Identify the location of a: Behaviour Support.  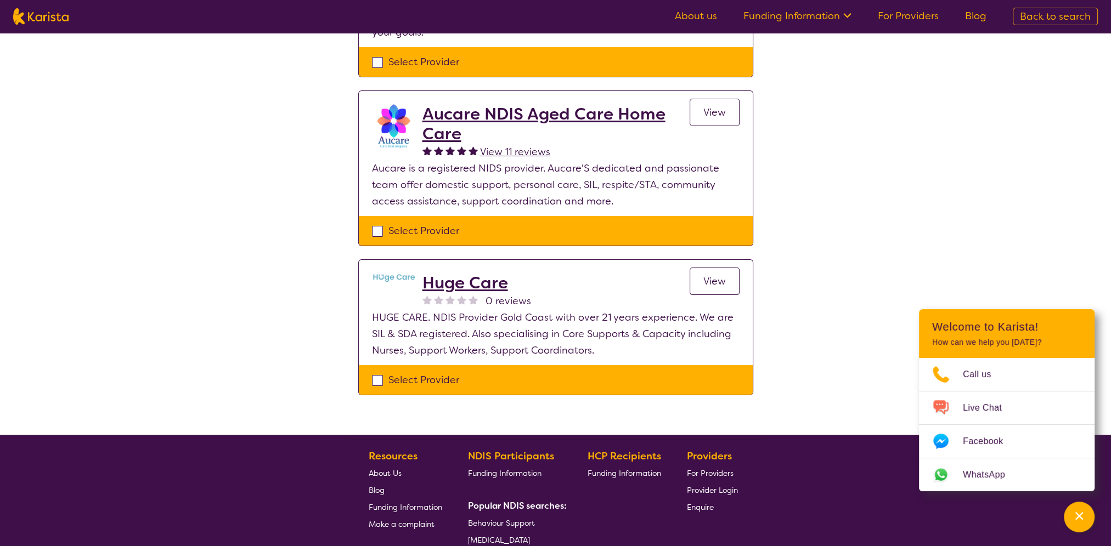
(515, 523).